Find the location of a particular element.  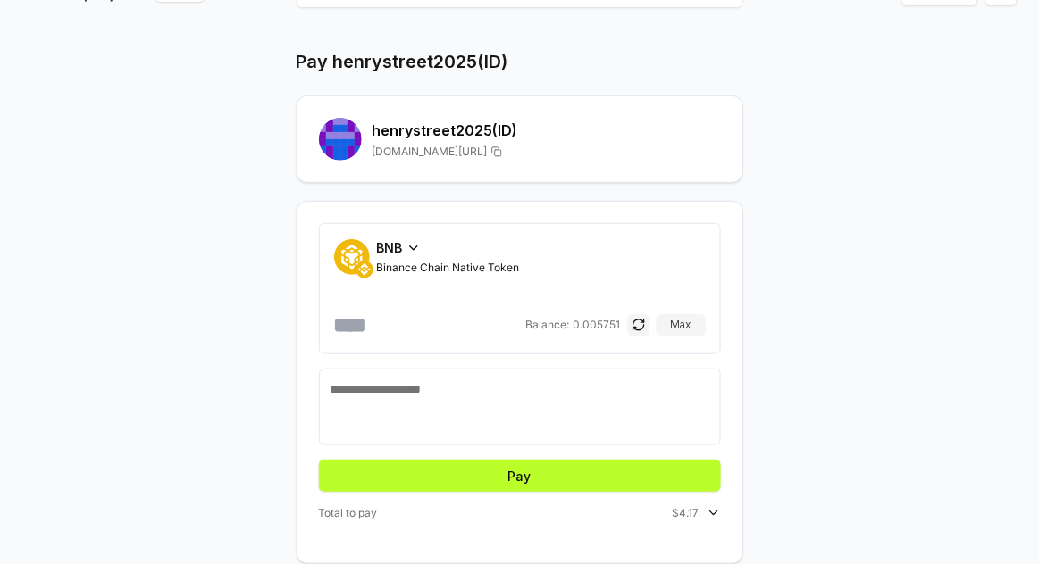

button: Pay is located at coordinates (520, 476).